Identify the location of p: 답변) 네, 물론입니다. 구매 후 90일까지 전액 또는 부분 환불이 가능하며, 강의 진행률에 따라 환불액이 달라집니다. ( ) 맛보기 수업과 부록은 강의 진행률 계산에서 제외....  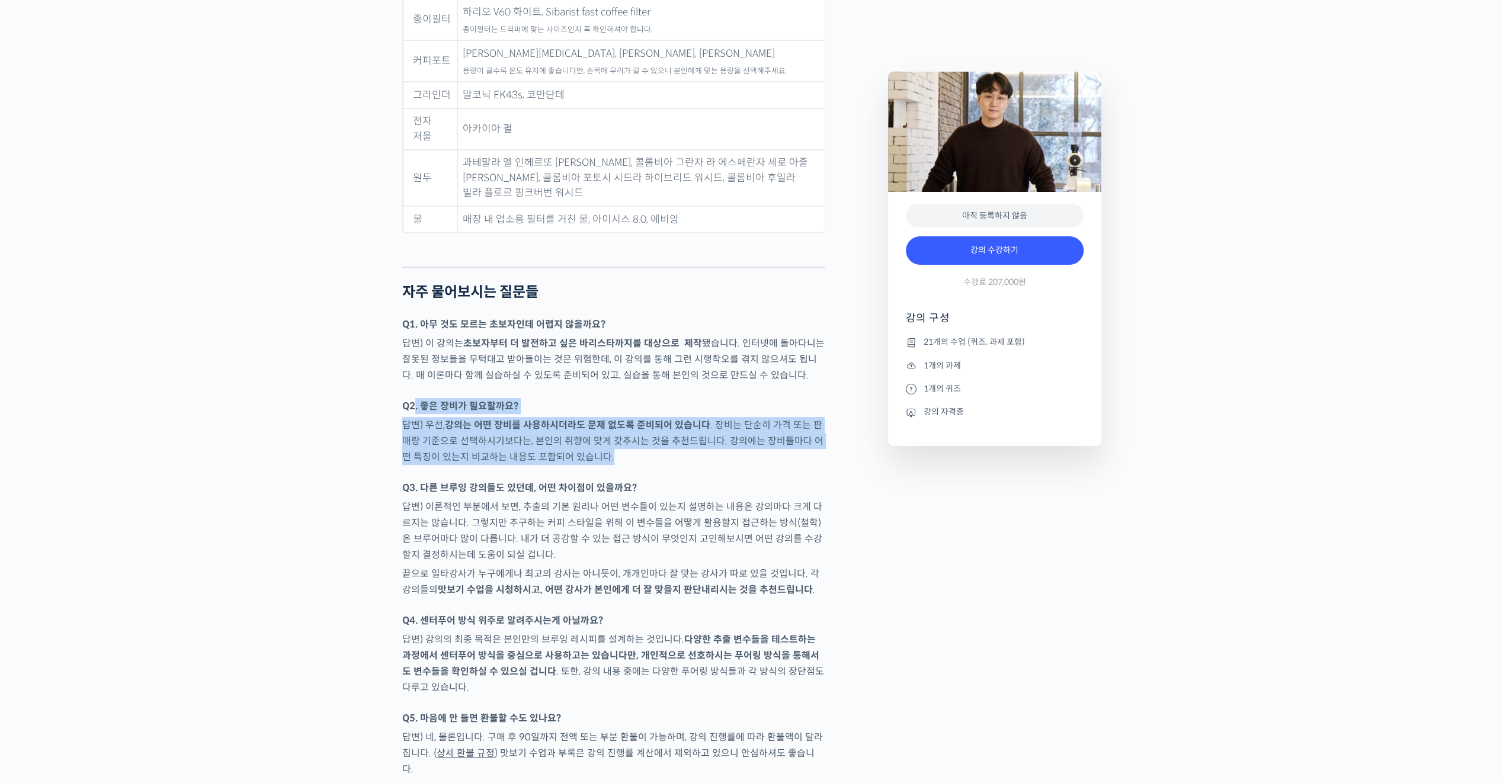
(614, 753).